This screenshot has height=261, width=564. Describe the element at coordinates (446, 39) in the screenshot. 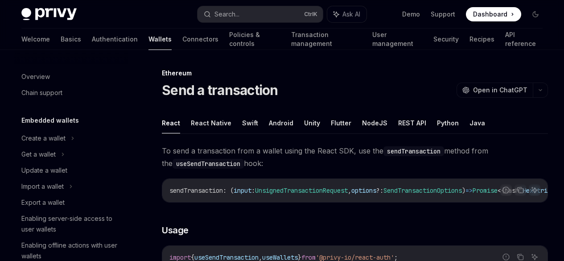

I see `a: Security` at that location.